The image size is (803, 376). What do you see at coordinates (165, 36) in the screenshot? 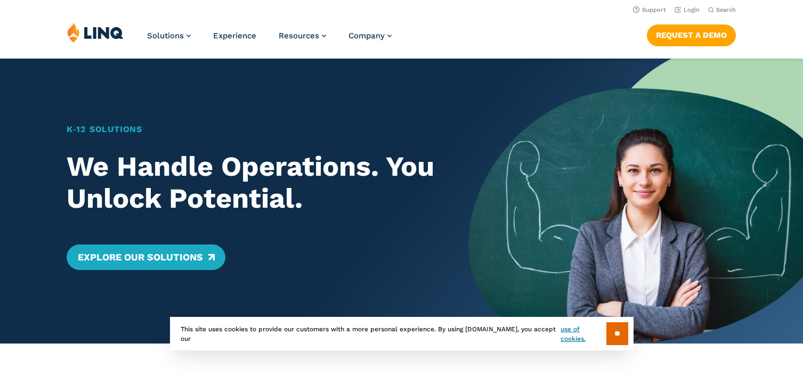
I see `span: Solutions` at bounding box center [165, 36].